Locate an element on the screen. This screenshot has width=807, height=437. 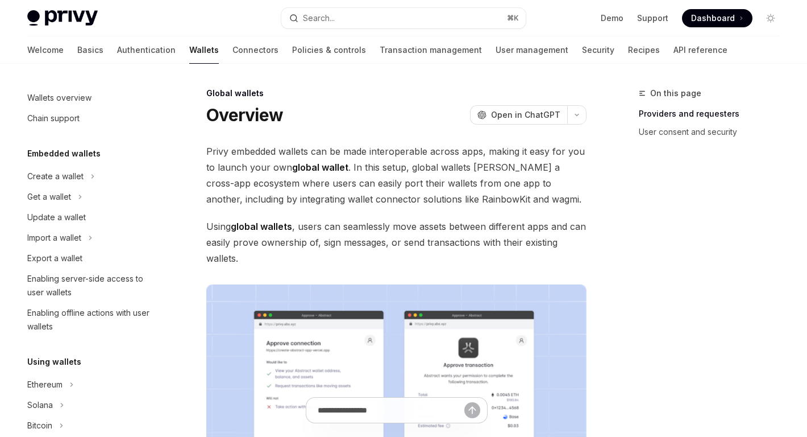
a: API reference is located at coordinates (700, 50).